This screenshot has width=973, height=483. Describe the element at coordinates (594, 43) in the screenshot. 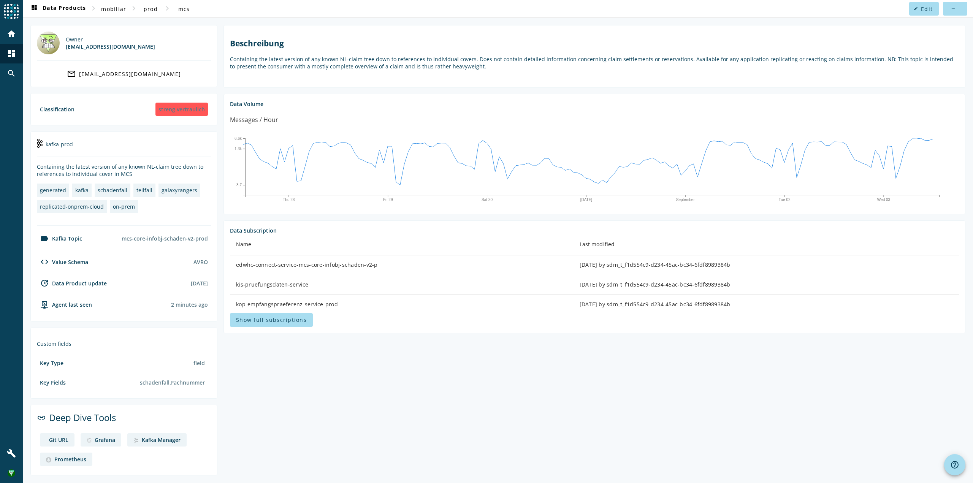

I see `h2: Beschreibung` at that location.